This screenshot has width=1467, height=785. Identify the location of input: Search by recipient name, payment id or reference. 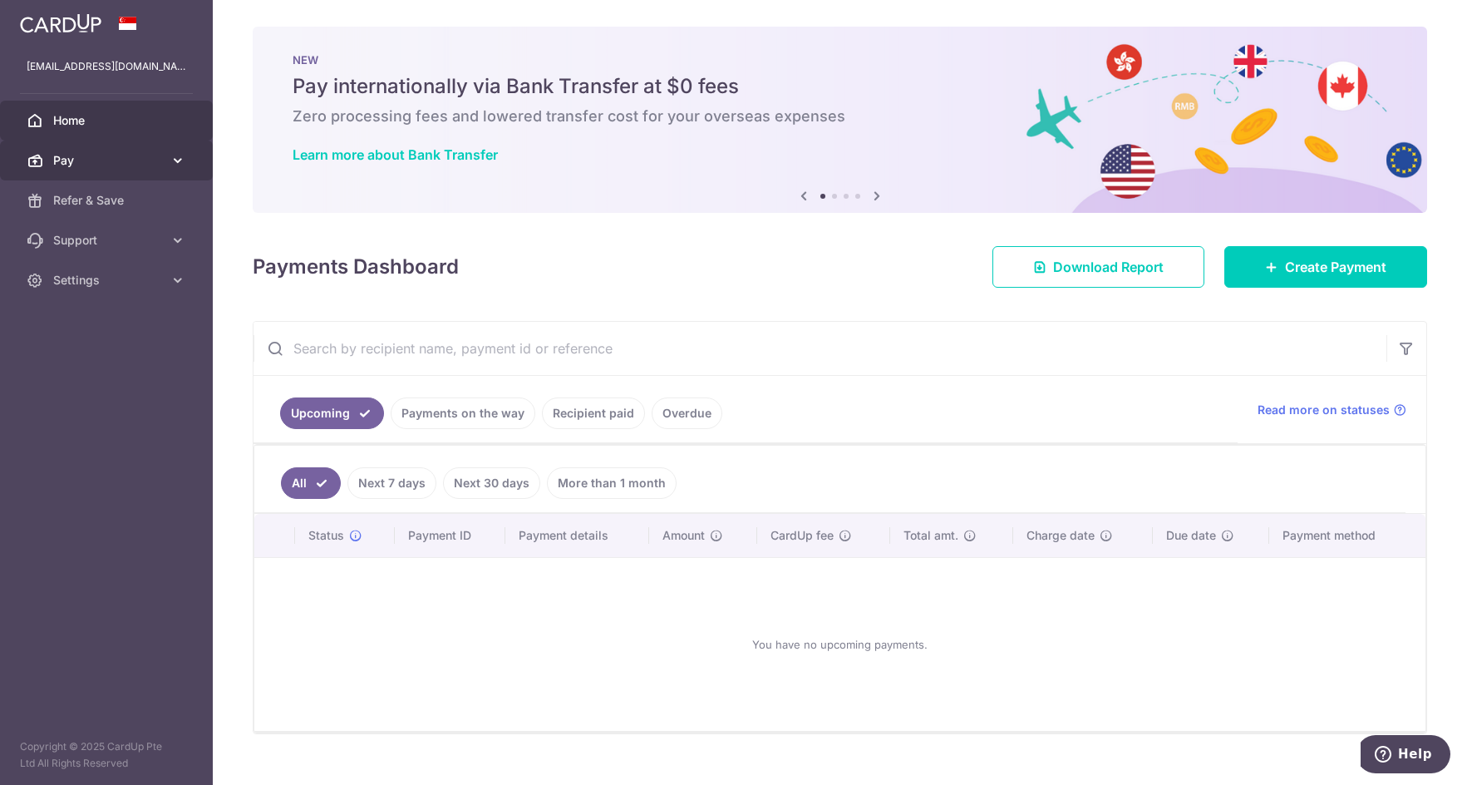
(820, 348).